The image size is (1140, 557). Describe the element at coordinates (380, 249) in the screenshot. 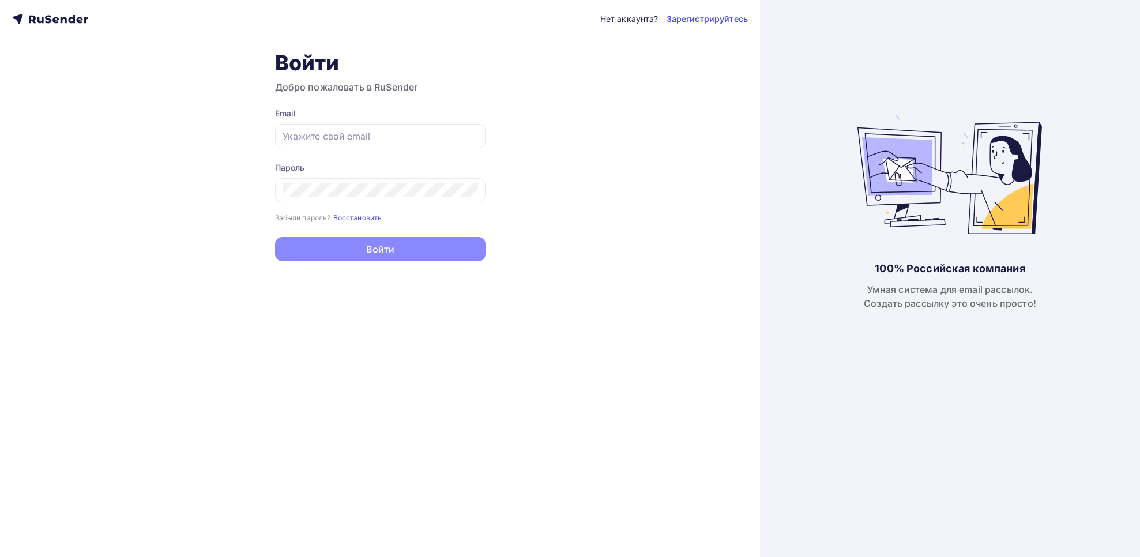

I see `button: Войти` at that location.